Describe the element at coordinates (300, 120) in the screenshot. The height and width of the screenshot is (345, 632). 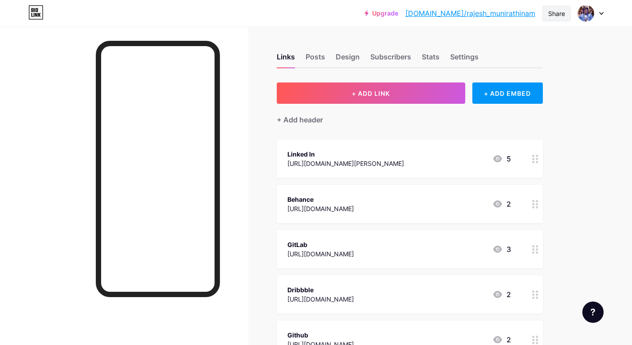
I see `div: + Add header` at that location.